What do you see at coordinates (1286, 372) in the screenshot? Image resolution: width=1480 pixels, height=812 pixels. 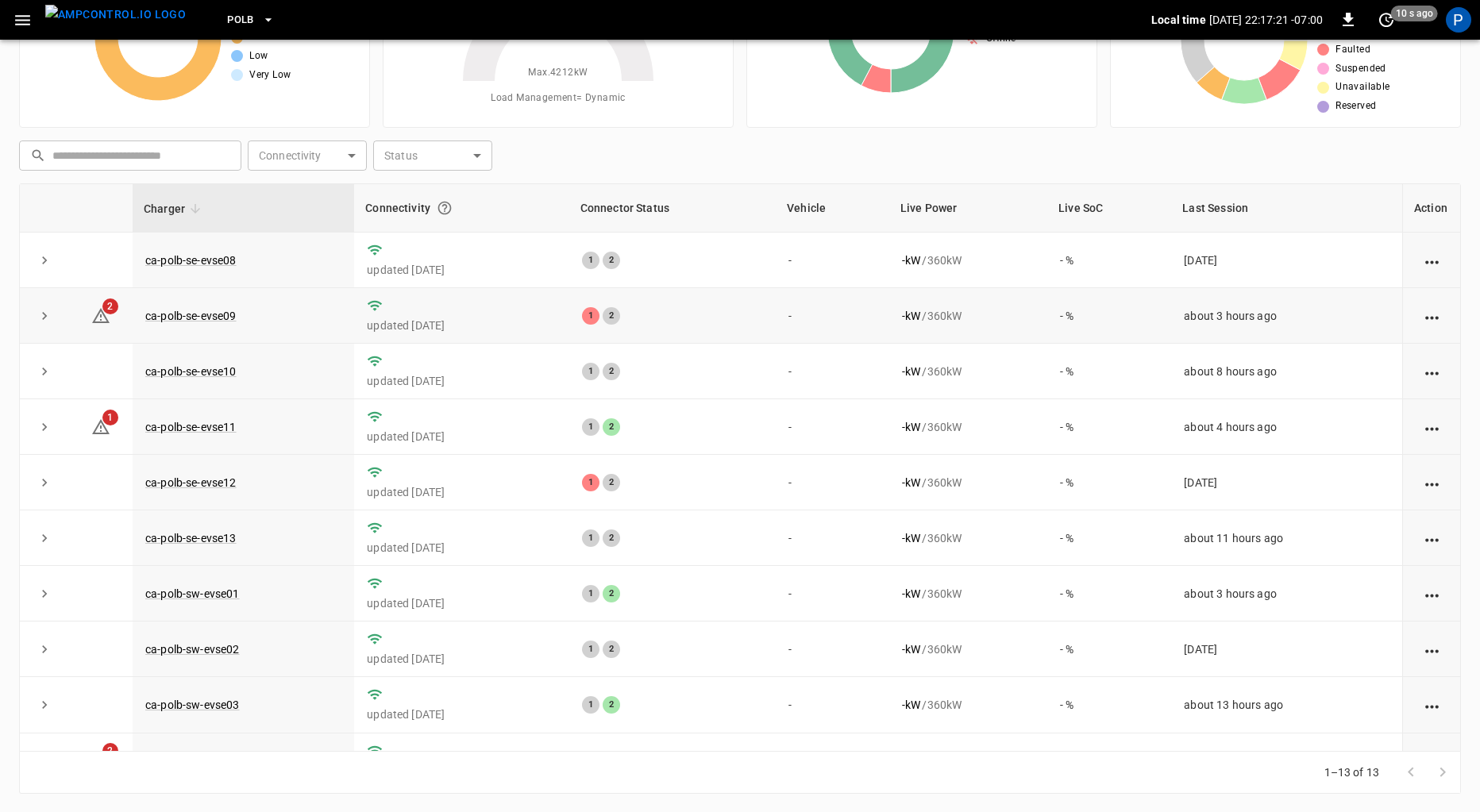 I see `td: about 8 hours ago` at bounding box center [1286, 372].